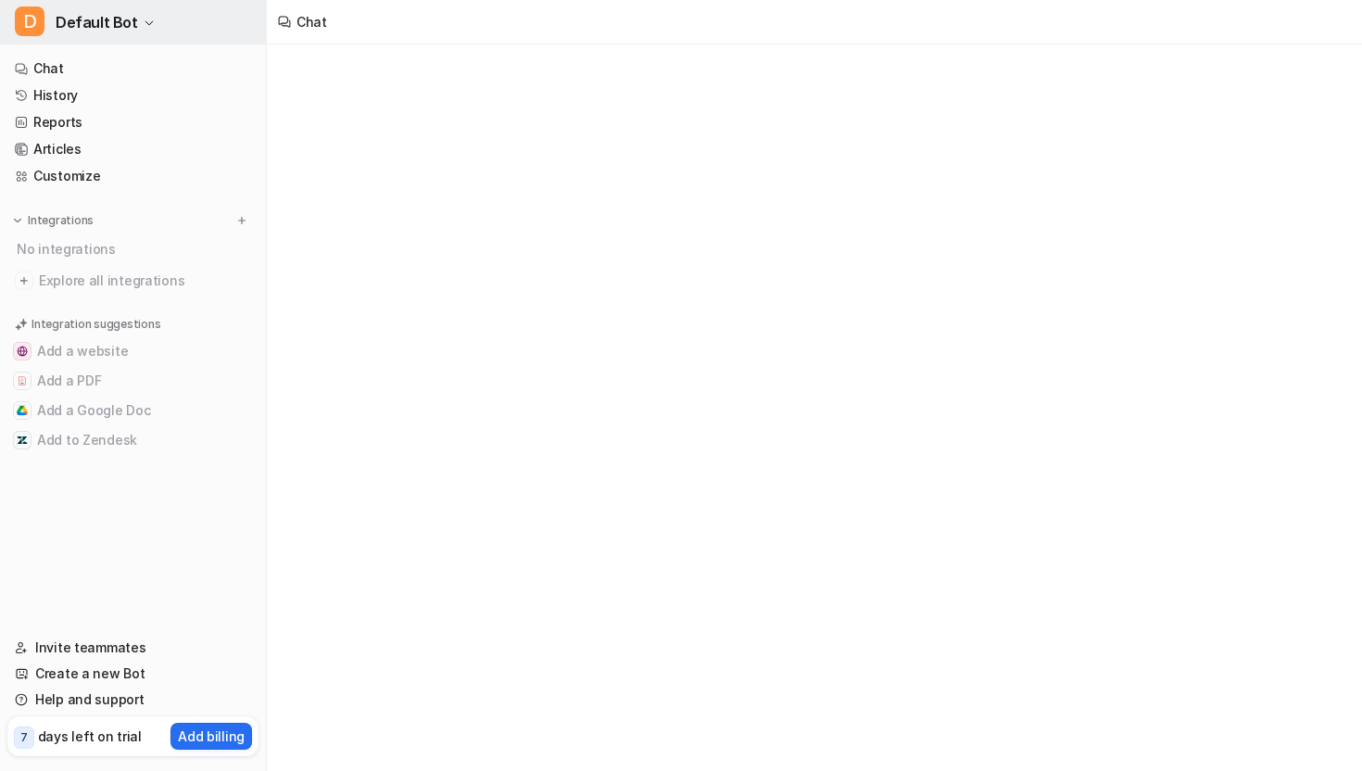  I want to click on button: Add to ZendeskAdd to Zendesk, so click(132, 440).